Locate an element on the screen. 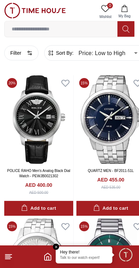  h4: AED 455.00 is located at coordinates (111, 180).